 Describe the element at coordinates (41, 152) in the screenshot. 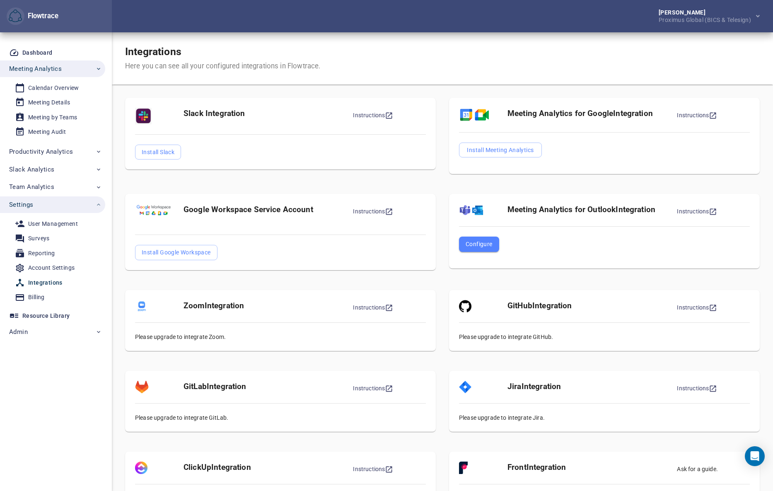

I see `span: Productivity Analytics` at that location.